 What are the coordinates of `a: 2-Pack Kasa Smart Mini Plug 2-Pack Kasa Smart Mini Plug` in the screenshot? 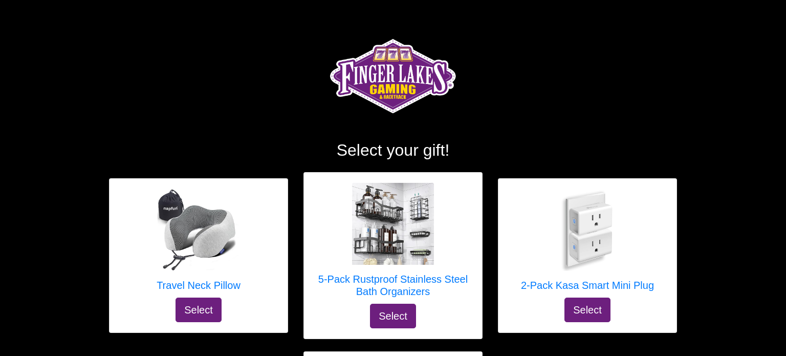 It's located at (588, 243).